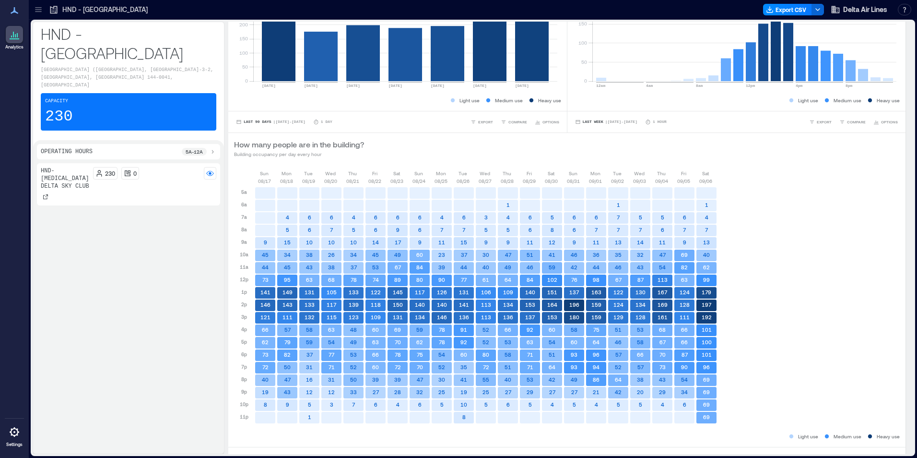 The image size is (917, 458). I want to click on text: 69, so click(684, 254).